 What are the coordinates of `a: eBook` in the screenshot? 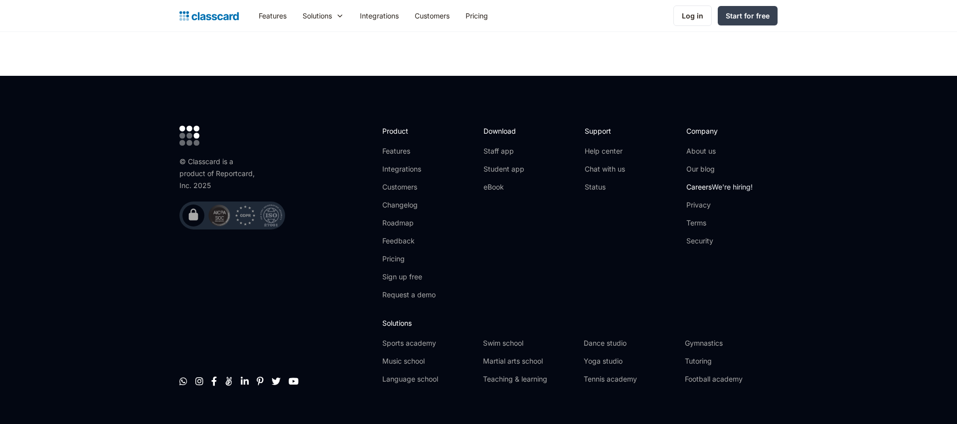 It's located at (504, 187).